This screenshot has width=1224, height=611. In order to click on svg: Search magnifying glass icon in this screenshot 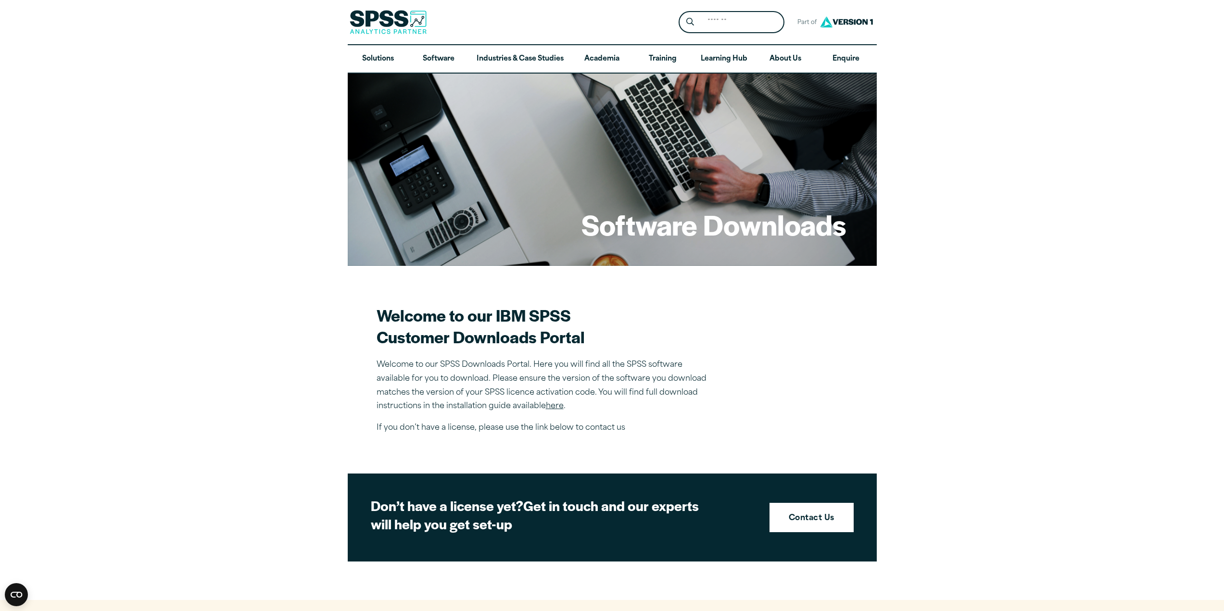, I will do `click(690, 22)`.